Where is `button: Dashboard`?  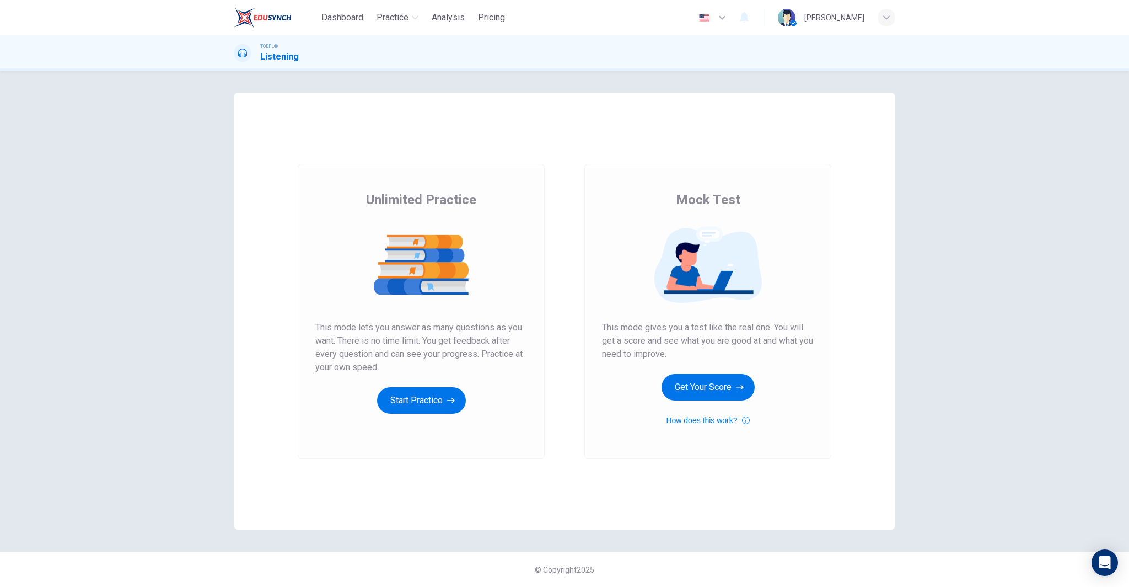
button: Dashboard is located at coordinates (342, 18).